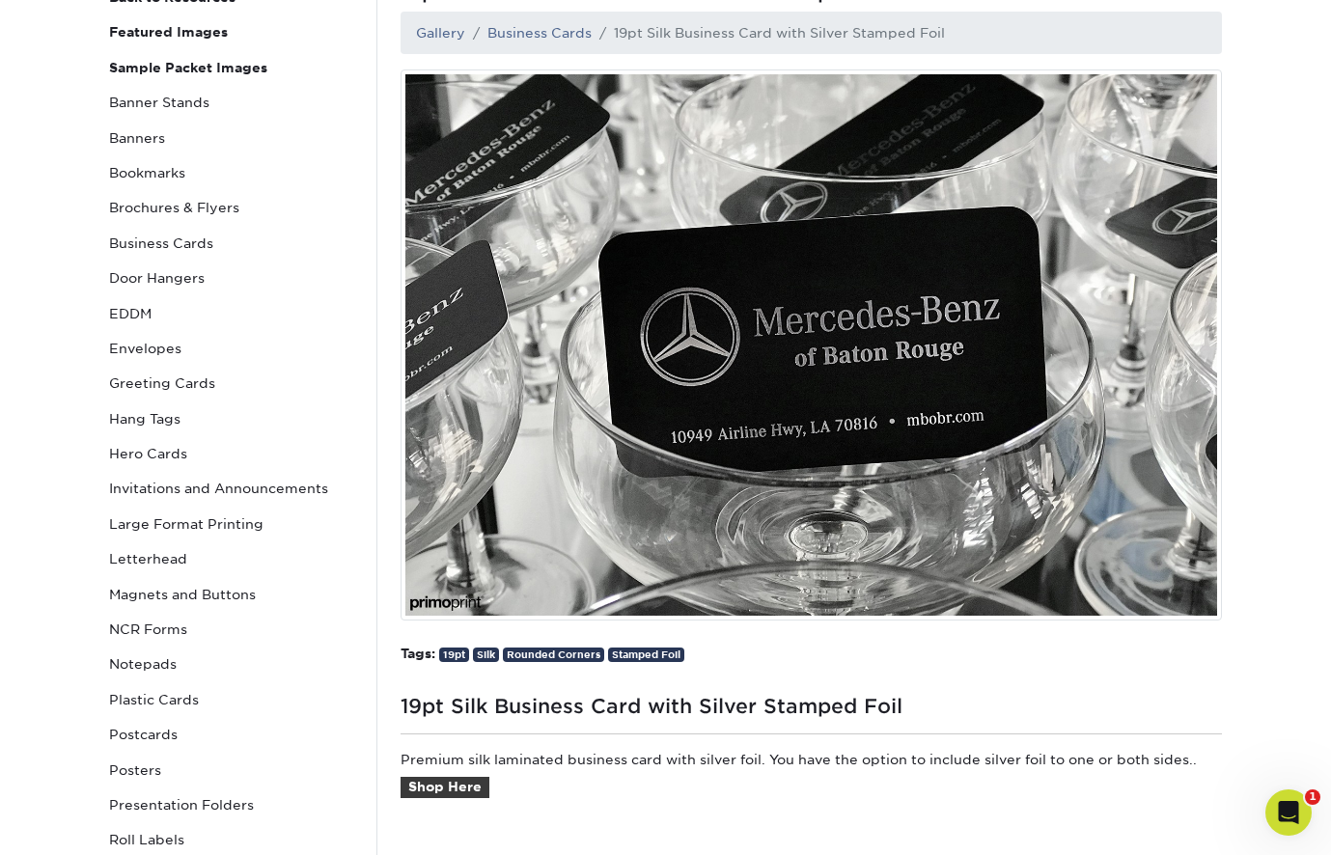 Image resolution: width=1331 pixels, height=855 pixels. What do you see at coordinates (232, 629) in the screenshot?
I see `a: NCR Forms` at bounding box center [232, 629].